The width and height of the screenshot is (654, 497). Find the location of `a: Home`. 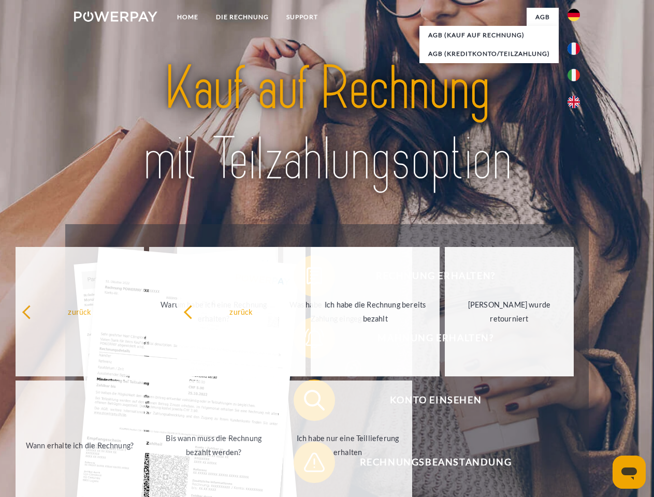

a: Home is located at coordinates (187, 17).